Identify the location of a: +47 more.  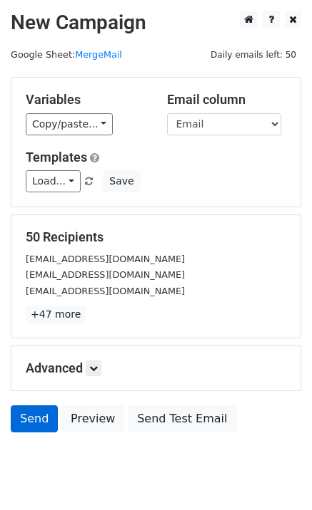
(56, 314).